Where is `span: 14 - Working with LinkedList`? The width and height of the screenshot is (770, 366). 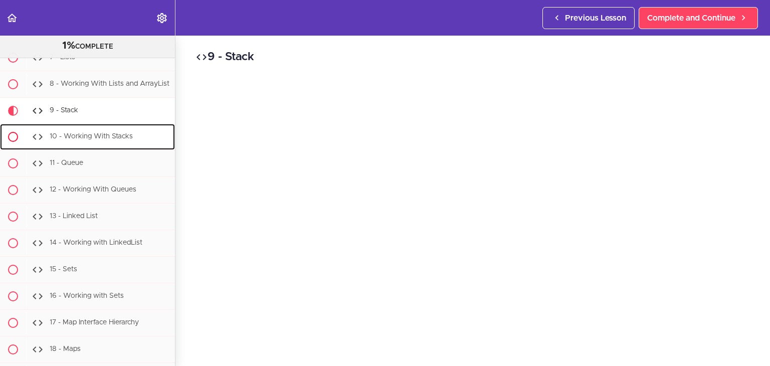 span: 14 - Working with LinkedList is located at coordinates (96, 243).